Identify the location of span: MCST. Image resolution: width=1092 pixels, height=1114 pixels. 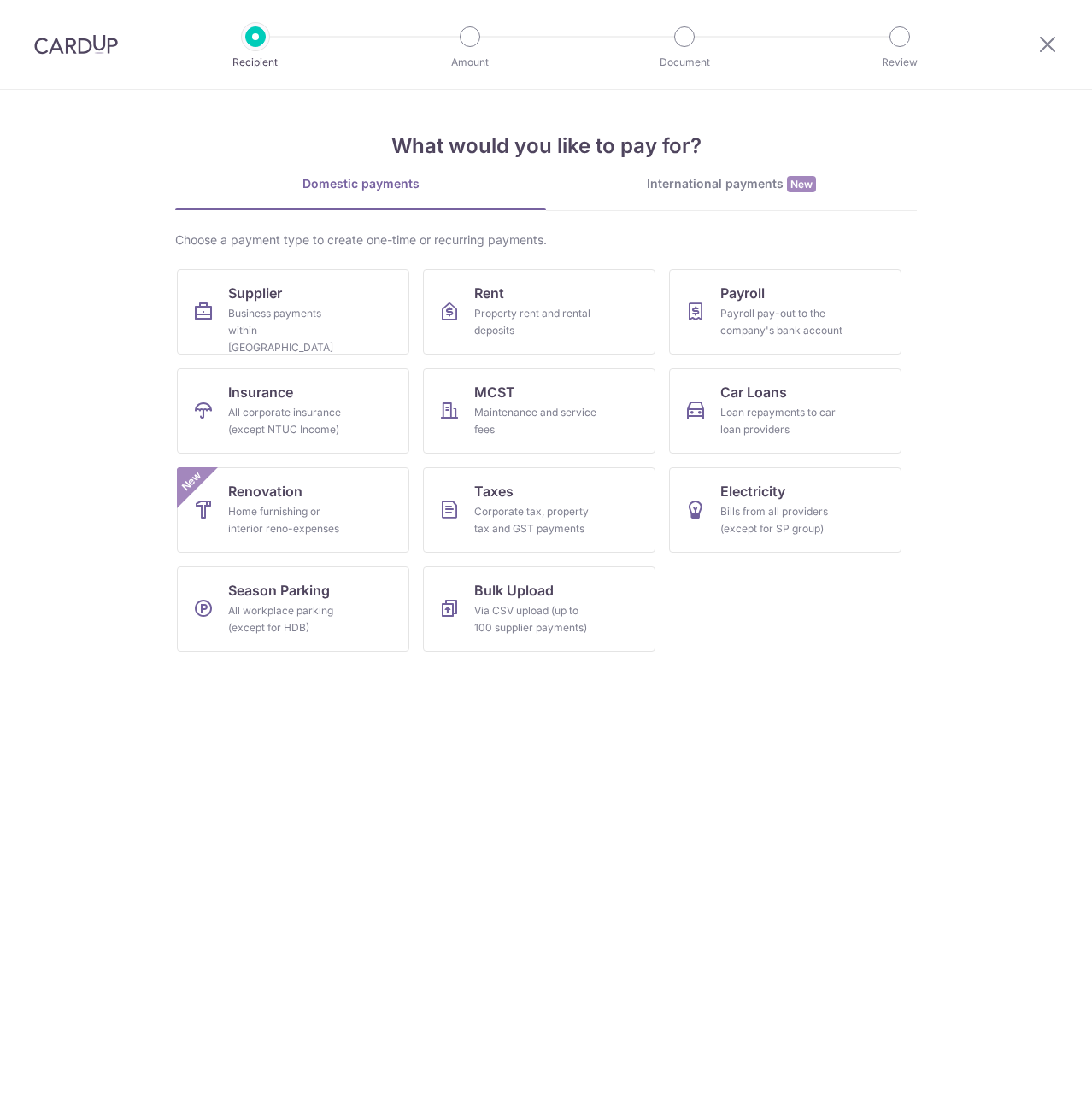
(495, 392).